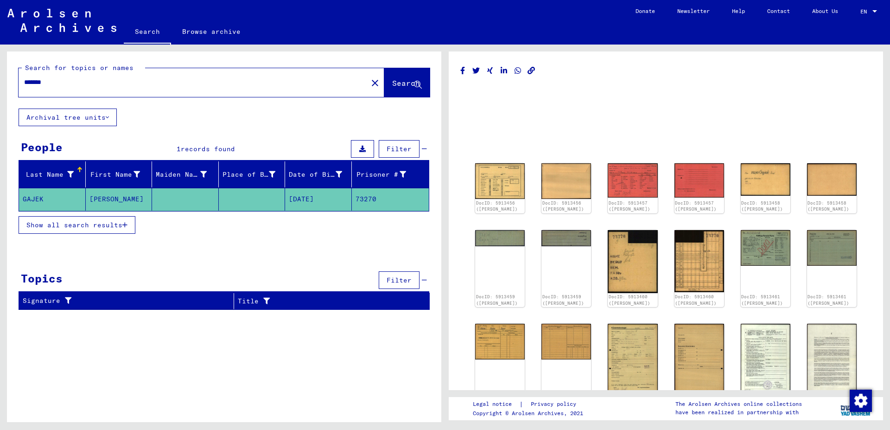 The image size is (890, 430). Describe the element at coordinates (390, 174) in the screenshot. I see `mat-header-cell: Prisoner #` at that location.